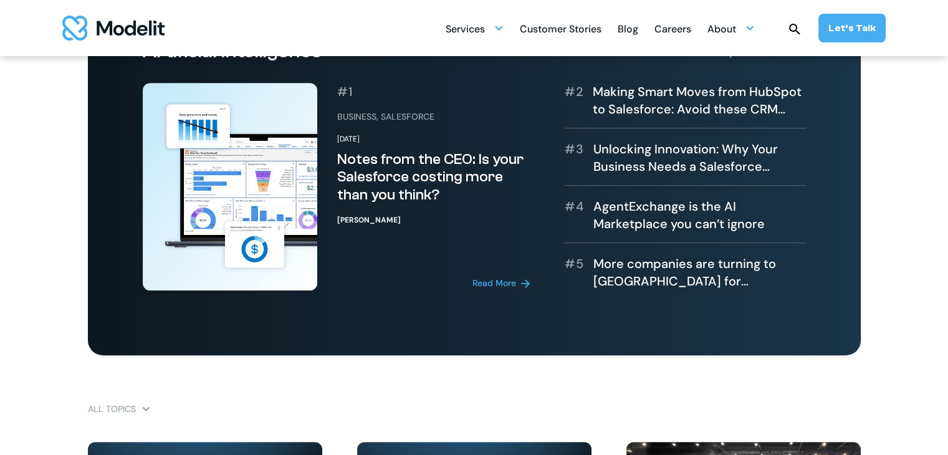 The height and width of the screenshot is (455, 948). What do you see at coordinates (579, 92) in the screenshot?
I see `div: 2` at bounding box center [579, 92].